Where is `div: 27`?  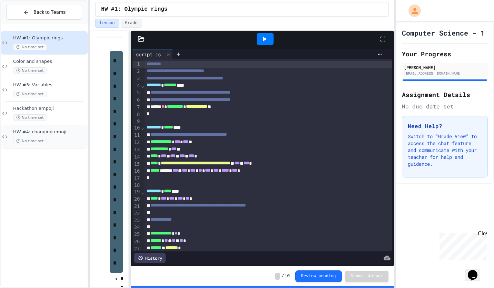 div: 27 is located at coordinates (137, 249).